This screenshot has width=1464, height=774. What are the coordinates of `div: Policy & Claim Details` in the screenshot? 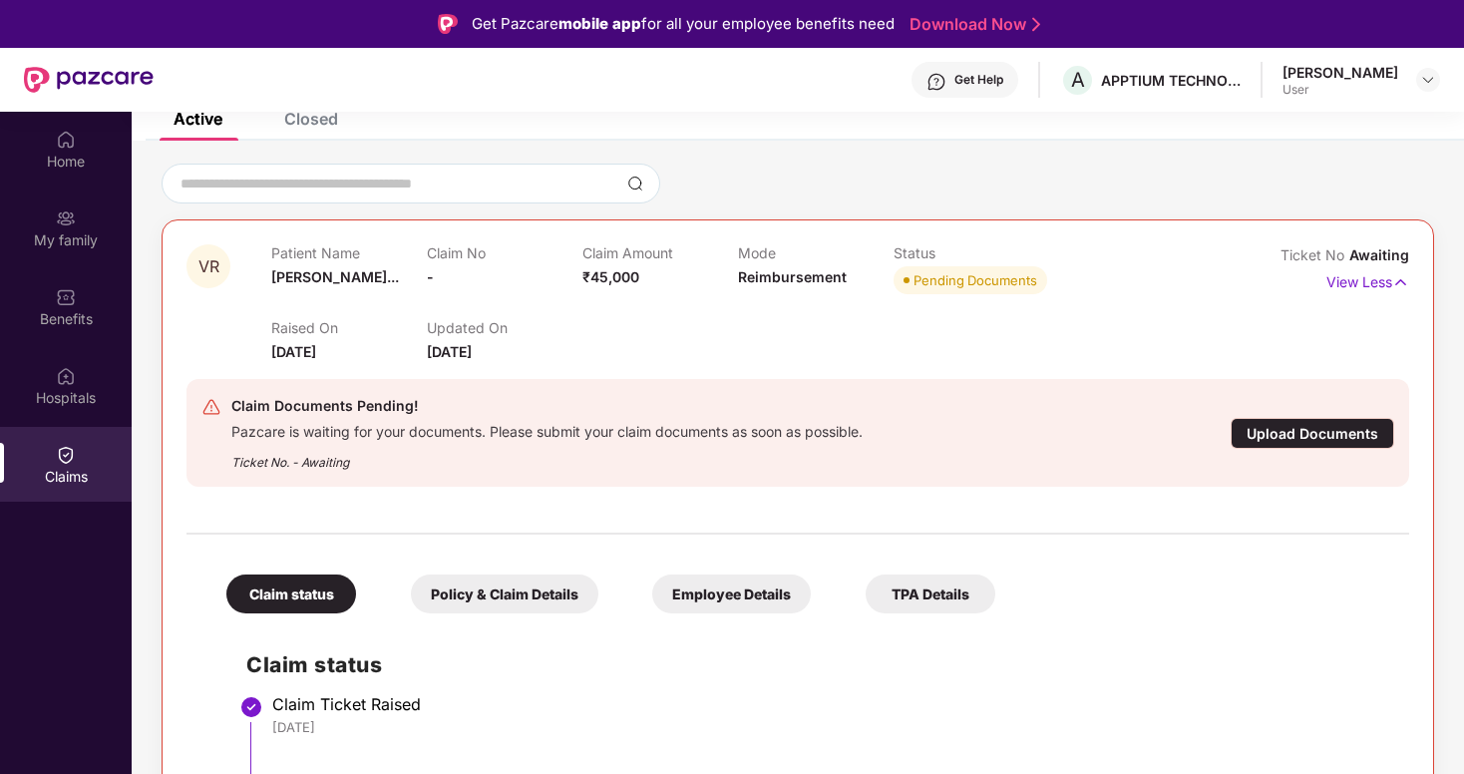 It's located at (505, 593).